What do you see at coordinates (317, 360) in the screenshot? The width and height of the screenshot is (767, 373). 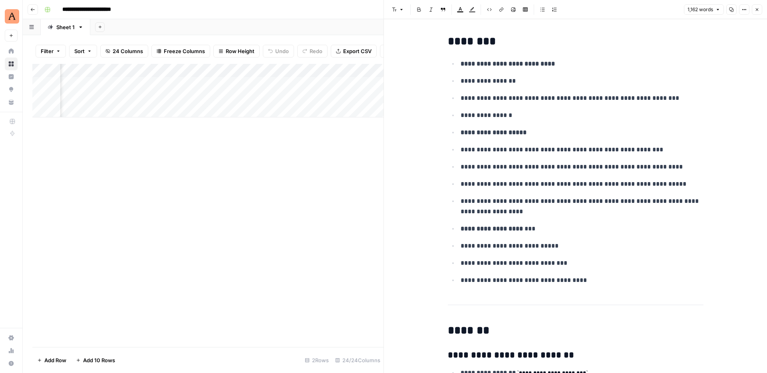 I see `div: 2 Rows` at bounding box center [317, 360].